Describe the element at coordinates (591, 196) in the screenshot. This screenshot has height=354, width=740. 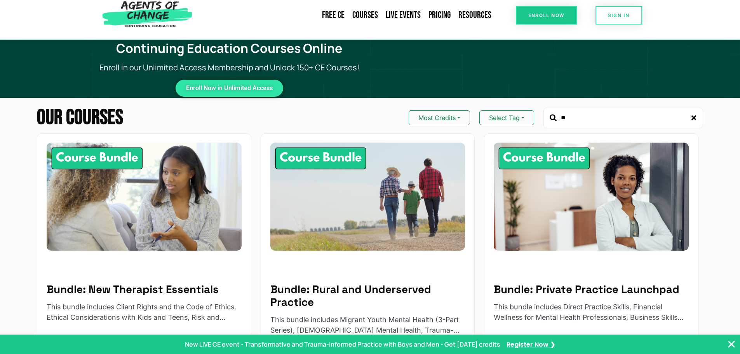
I see `div: Private Practice Launchpad - 8 Credit CE Bundle` at that location.